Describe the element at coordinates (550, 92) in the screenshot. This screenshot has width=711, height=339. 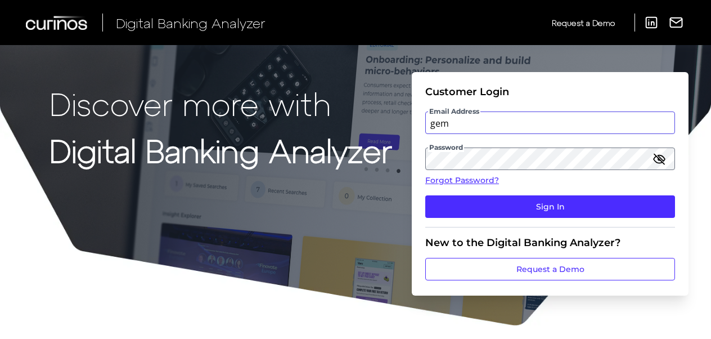
I see `div: Customer Login` at that location.